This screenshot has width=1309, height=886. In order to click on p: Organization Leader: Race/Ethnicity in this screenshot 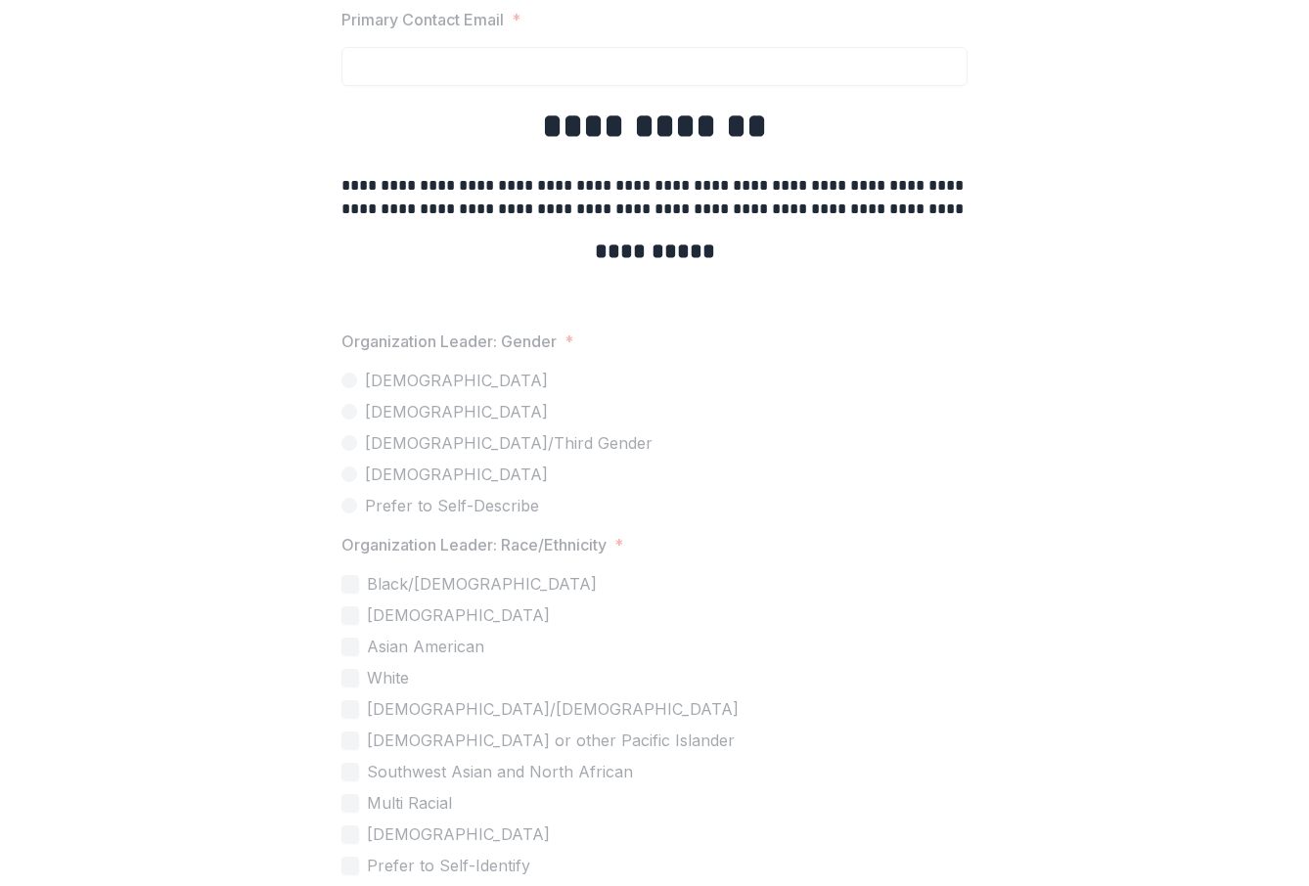, I will do `click(473, 545)`.